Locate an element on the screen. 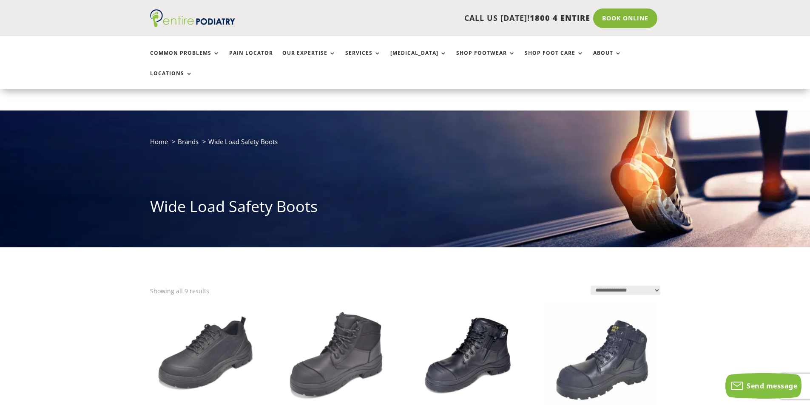 The image size is (810, 405). a: Common Problems is located at coordinates (185, 59).